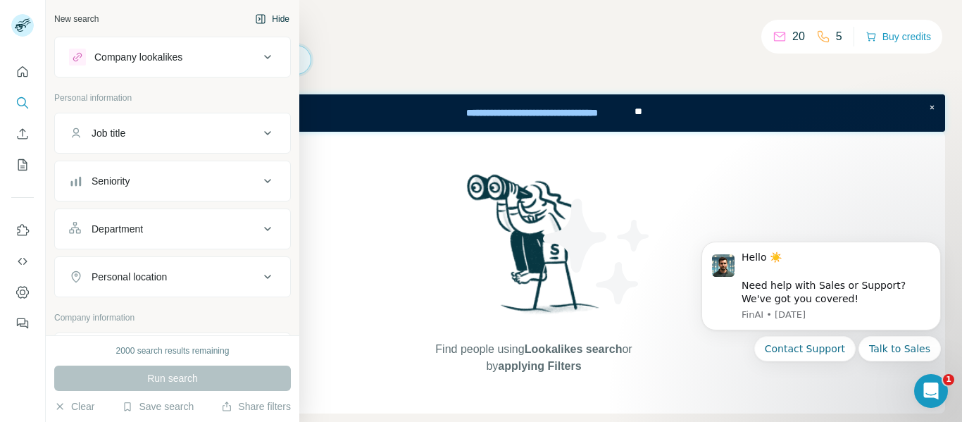 The height and width of the screenshot is (422, 962). What do you see at coordinates (125, 125) in the screenshot?
I see `button: Quick reply: Contact Support` at bounding box center [125, 125].